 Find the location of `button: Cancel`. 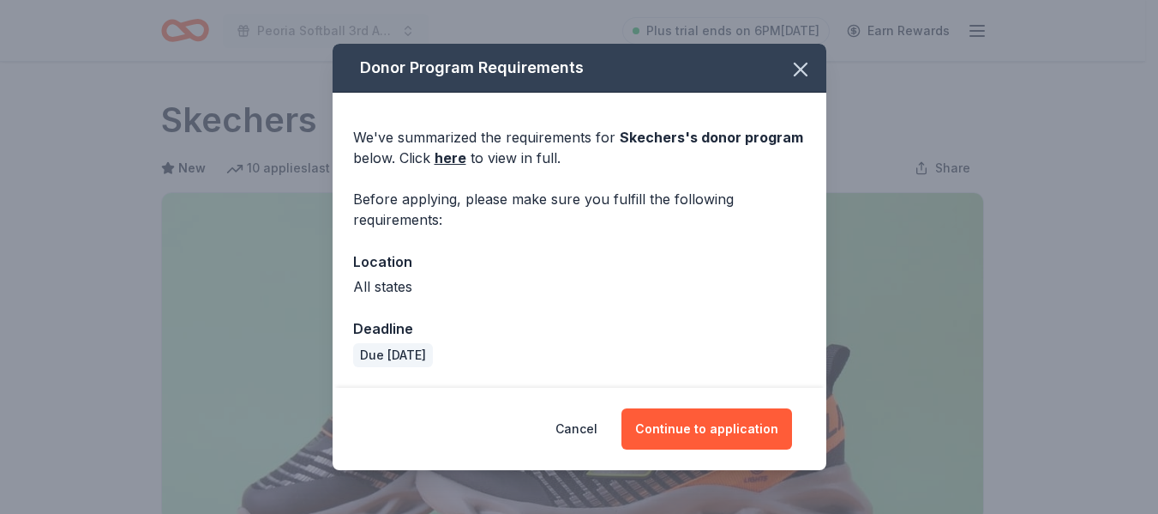

button: Cancel is located at coordinates (576, 429).